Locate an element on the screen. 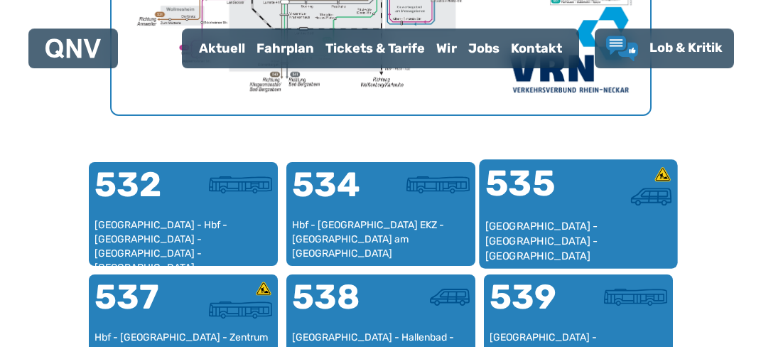  a: Aktuell is located at coordinates (222, 48).